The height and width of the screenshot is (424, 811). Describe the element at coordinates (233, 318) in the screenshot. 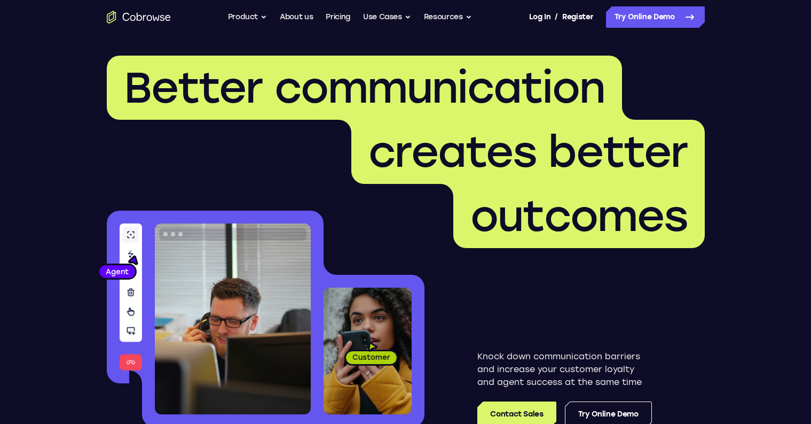

I see `img: A customer support agent talking on the phone` at that location.